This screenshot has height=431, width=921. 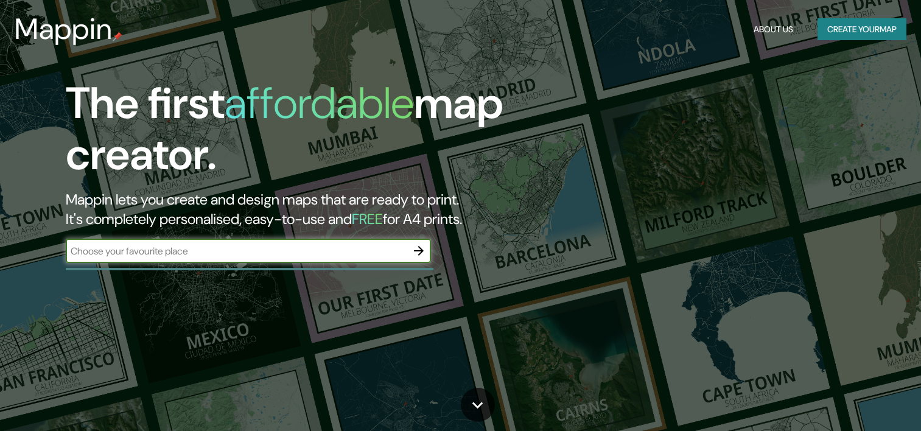 What do you see at coordinates (236, 251) in the screenshot?
I see `input: Choose your favourite place` at bounding box center [236, 251].